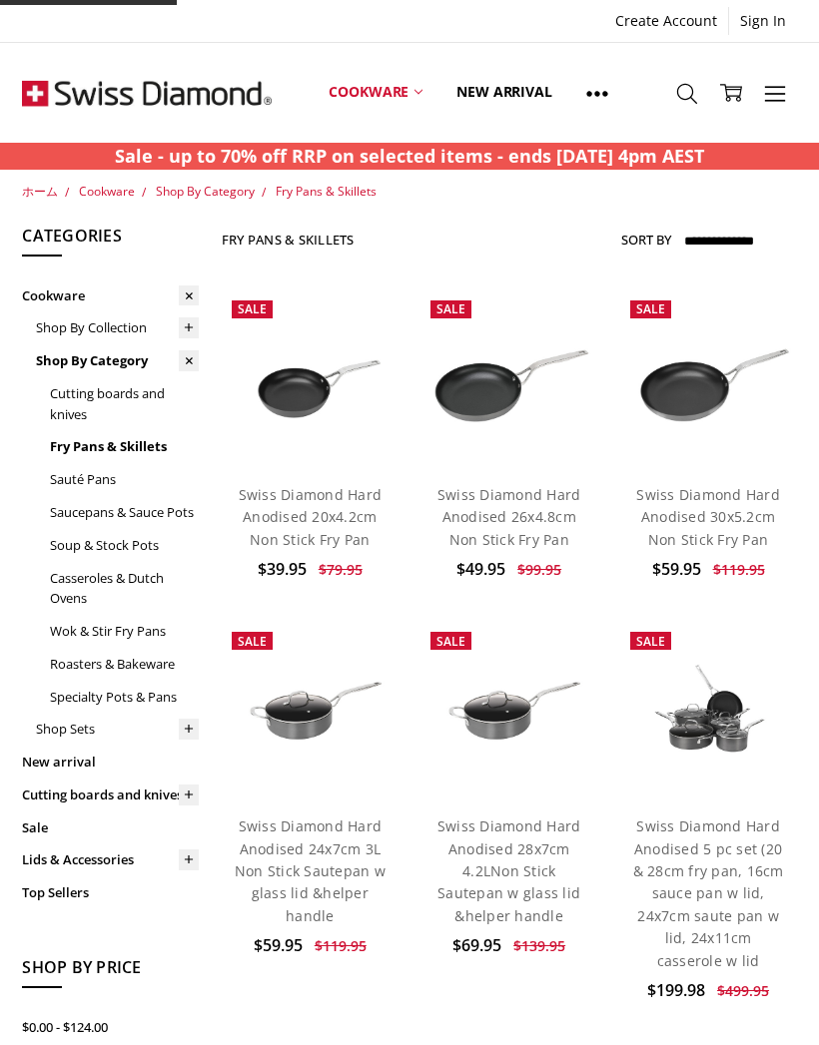  Describe the element at coordinates (708, 710) in the screenshot. I see `img: Swiss Diamond Hard Anodised 5 pc set (20 & 28cm fry pan, 16cm sauce pan w lid, 24x7cm saute pan w...` at that location.